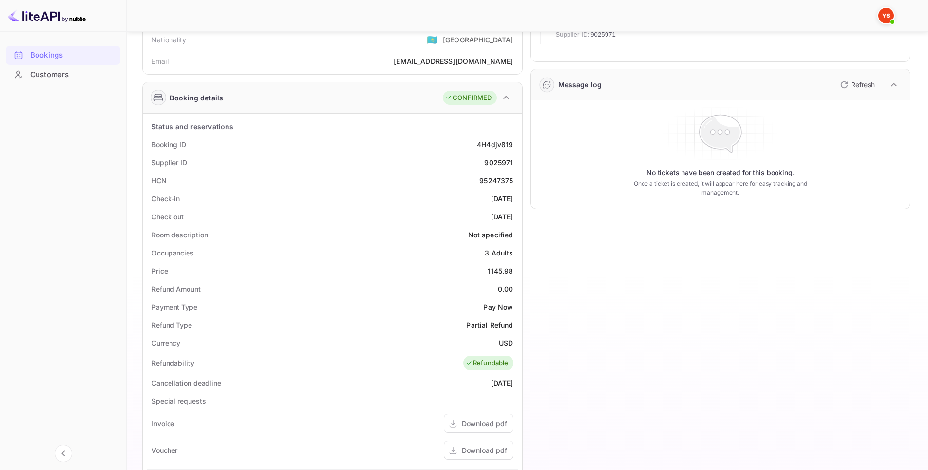 The image size is (928, 470). Describe the element at coordinates (63, 55) in the screenshot. I see `a: Bookings` at that location.